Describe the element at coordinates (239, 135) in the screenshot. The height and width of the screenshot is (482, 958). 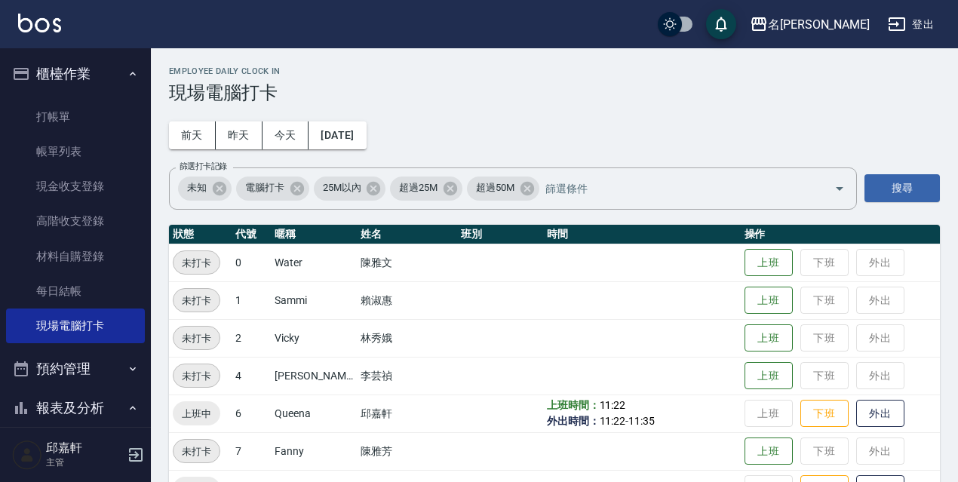
I see `button: 昨天` at that location.